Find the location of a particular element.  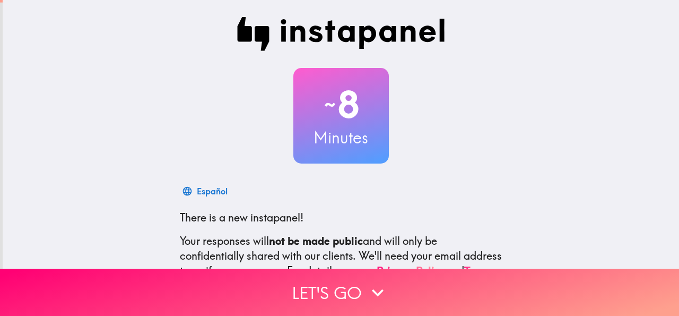

p: Your responses will and will only be confidentially shared with our clients. We'll need your emai... is located at coordinates (341, 256).